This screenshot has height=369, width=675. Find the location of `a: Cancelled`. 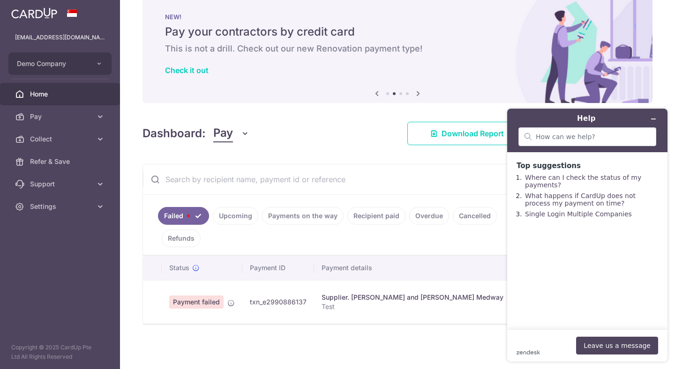

a: Cancelled is located at coordinates (475, 216).